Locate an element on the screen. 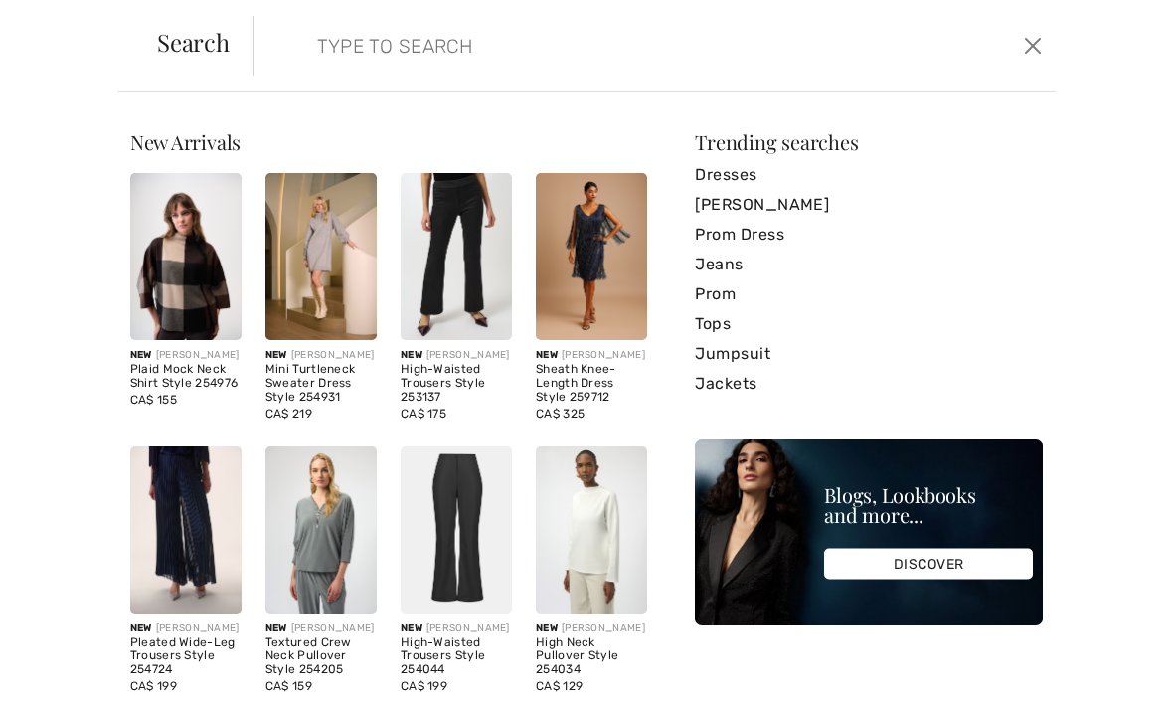 The image size is (1173, 709). div: Mini Turtleneck Sweater Dress Style 254931 is located at coordinates (321, 383).